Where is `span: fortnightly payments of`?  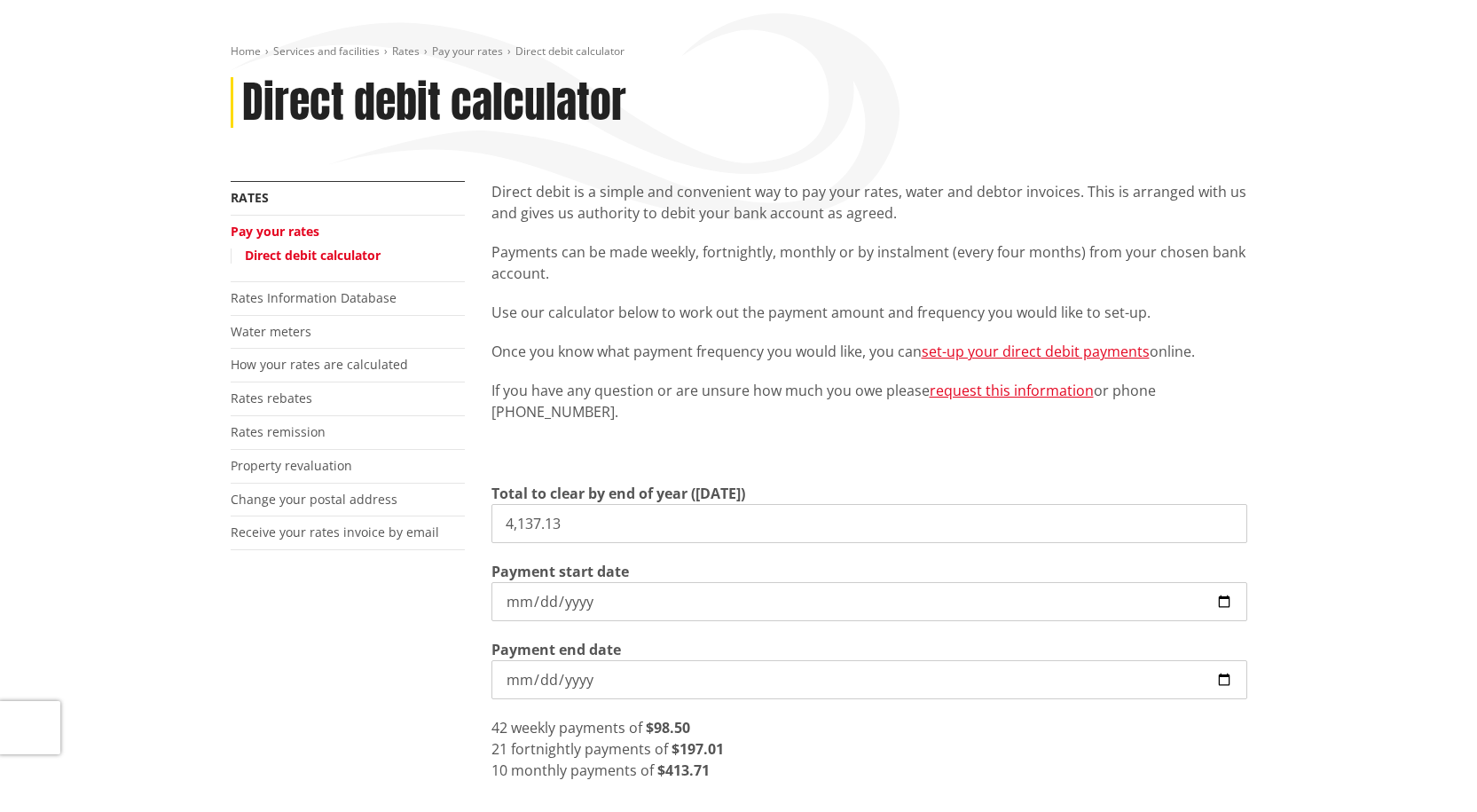 span: fortnightly payments of is located at coordinates (589, 749).